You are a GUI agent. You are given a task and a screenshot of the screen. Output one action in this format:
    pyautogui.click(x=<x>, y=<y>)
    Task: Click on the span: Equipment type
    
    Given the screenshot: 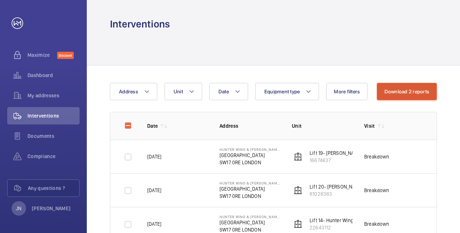 What is the action you would take?
    pyautogui.click(x=282, y=91)
    